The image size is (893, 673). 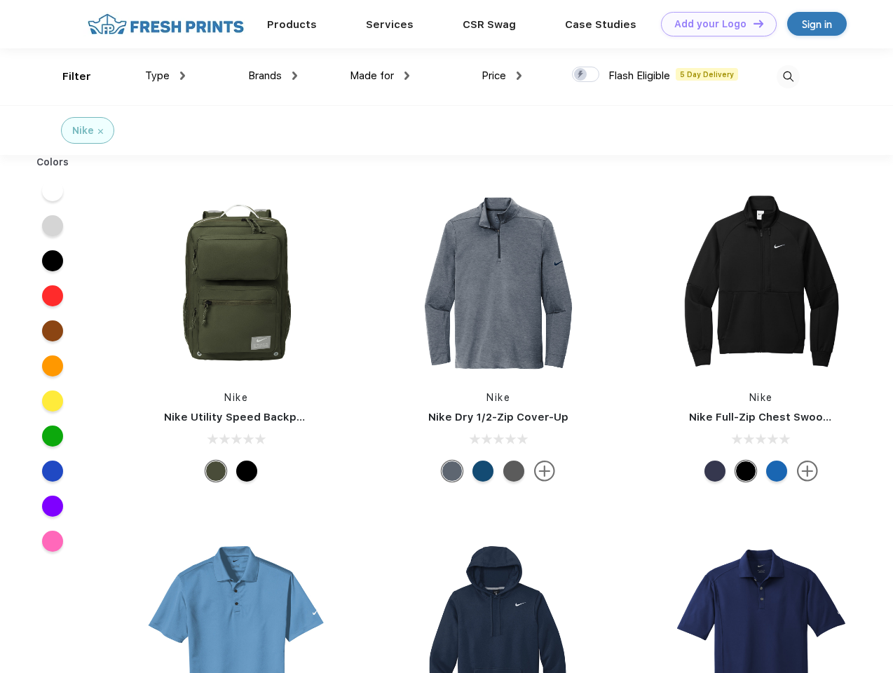 I want to click on a: Nike Full-Zip Chest Swoosh Jacket, so click(x=782, y=417).